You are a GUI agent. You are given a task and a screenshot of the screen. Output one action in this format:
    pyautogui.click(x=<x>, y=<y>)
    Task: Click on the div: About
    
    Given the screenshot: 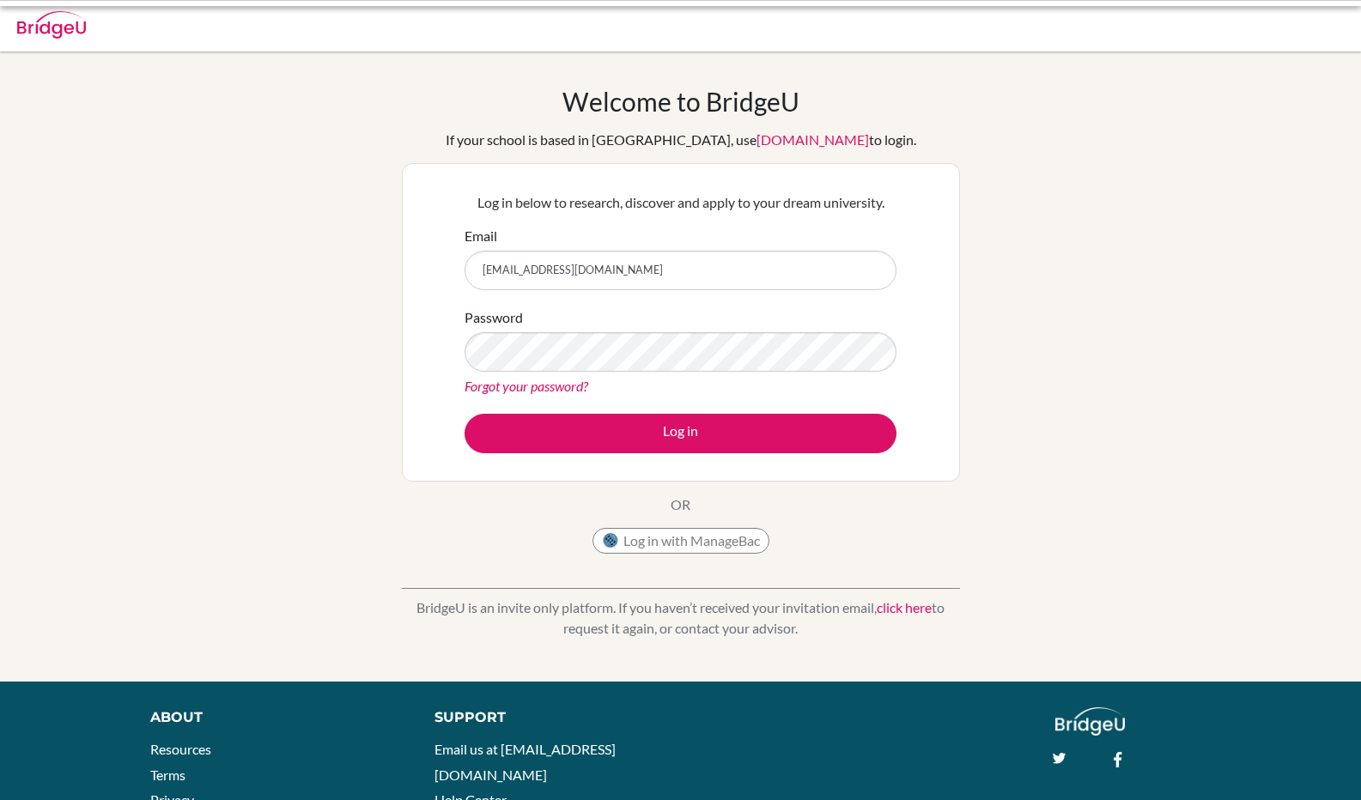 What is the action you would take?
    pyautogui.click(x=273, y=718)
    